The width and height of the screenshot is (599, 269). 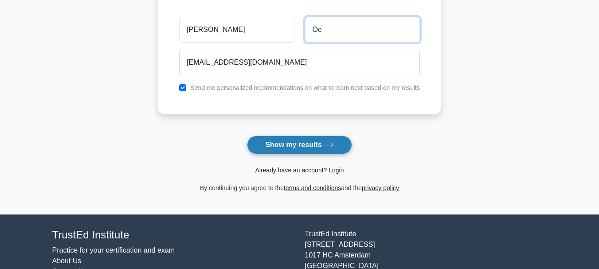 I want to click on label: Send me personalized recommendations on what to learn next based on my results, so click(x=305, y=88).